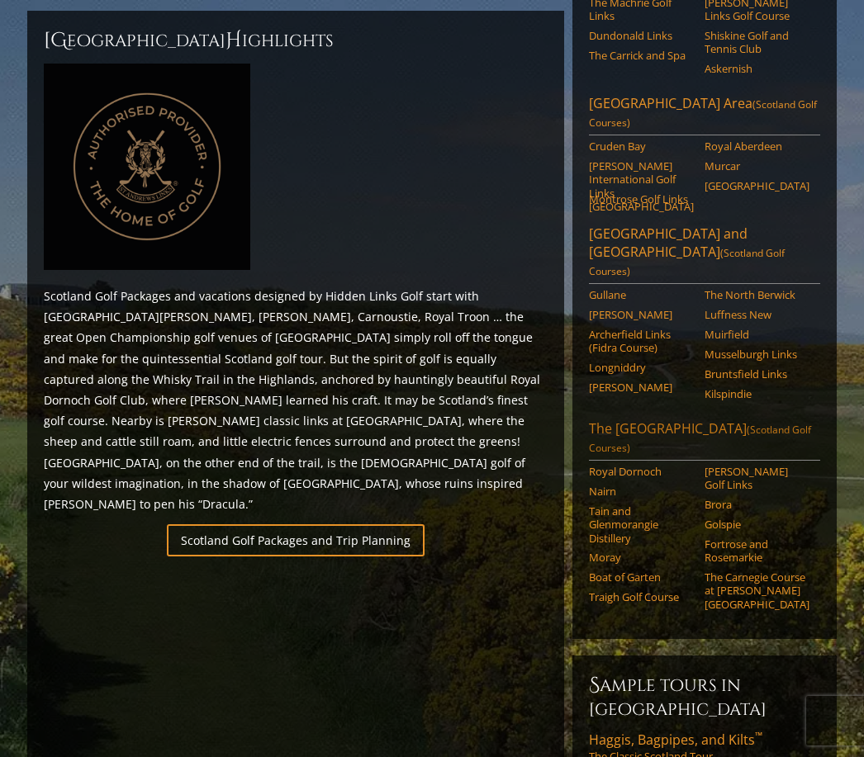  What do you see at coordinates (641, 36) in the screenshot?
I see `a: Dundonald Links` at bounding box center [641, 36].